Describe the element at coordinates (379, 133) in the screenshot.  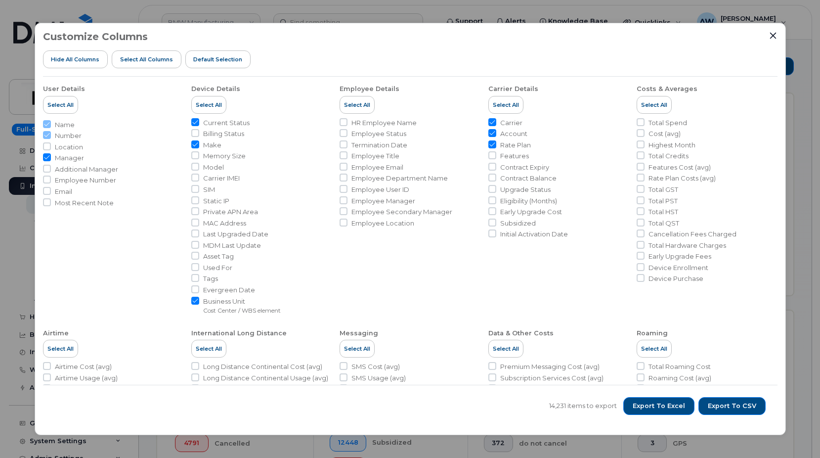
I see `span: Employee Status` at that location.